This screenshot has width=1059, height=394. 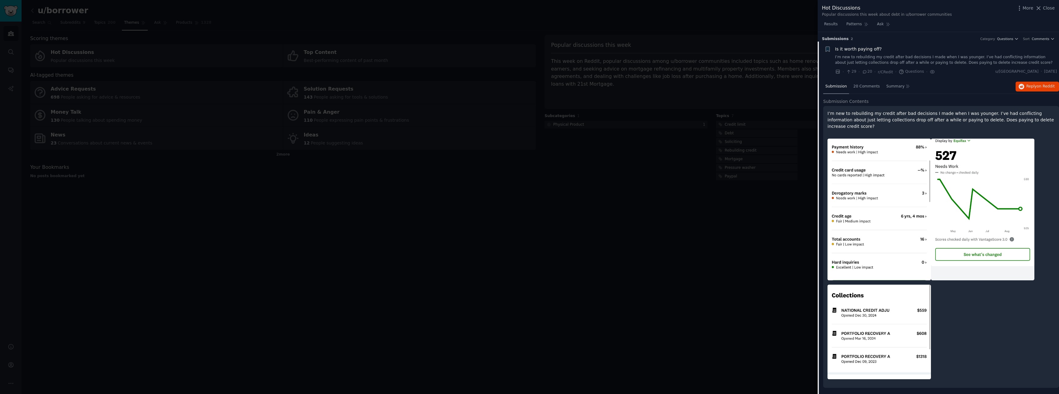 What do you see at coordinates (1028, 8) in the screenshot?
I see `span: More` at bounding box center [1028, 8].